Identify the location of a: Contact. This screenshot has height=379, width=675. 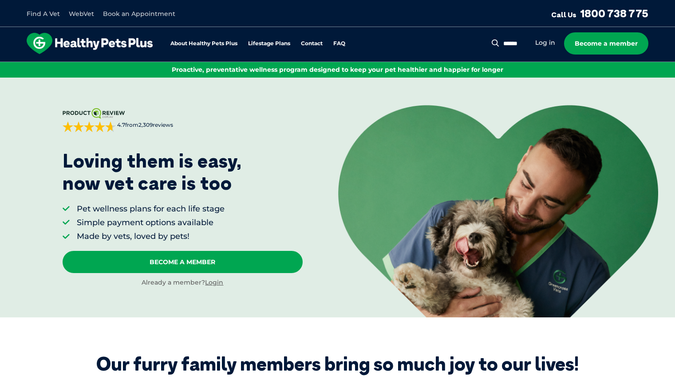
(311, 43).